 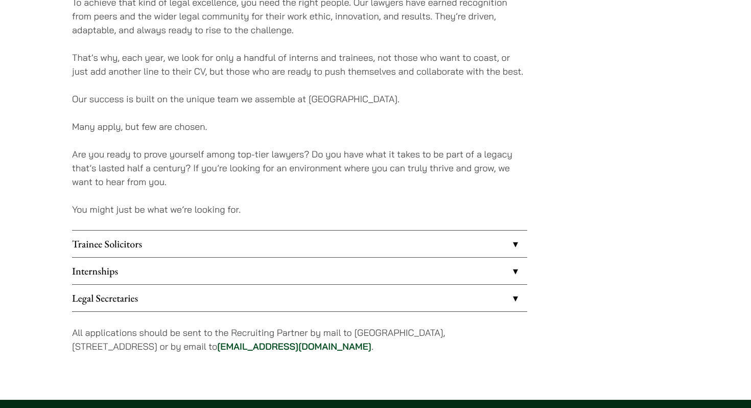 What do you see at coordinates (299, 271) in the screenshot?
I see `a: Internships` at bounding box center [299, 271].